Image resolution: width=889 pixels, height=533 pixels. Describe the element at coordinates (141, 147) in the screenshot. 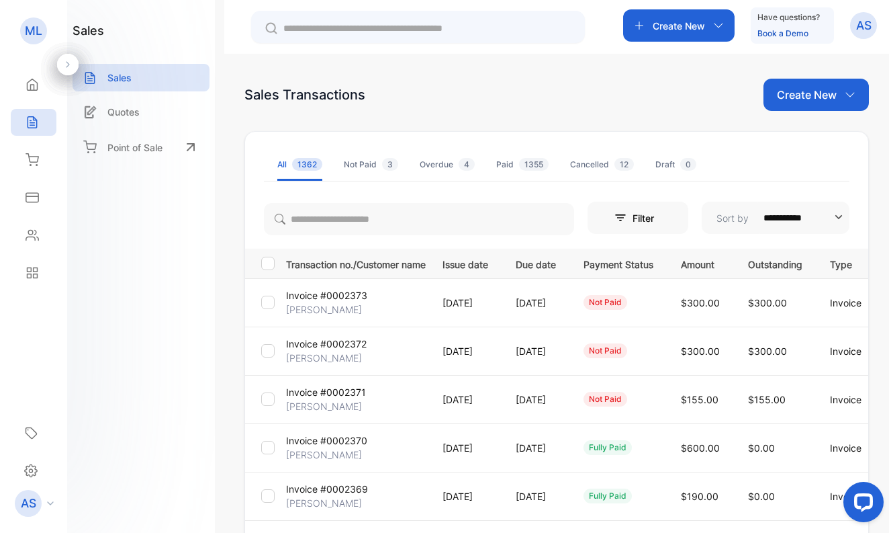

I see `a: Point of Sale` at that location.